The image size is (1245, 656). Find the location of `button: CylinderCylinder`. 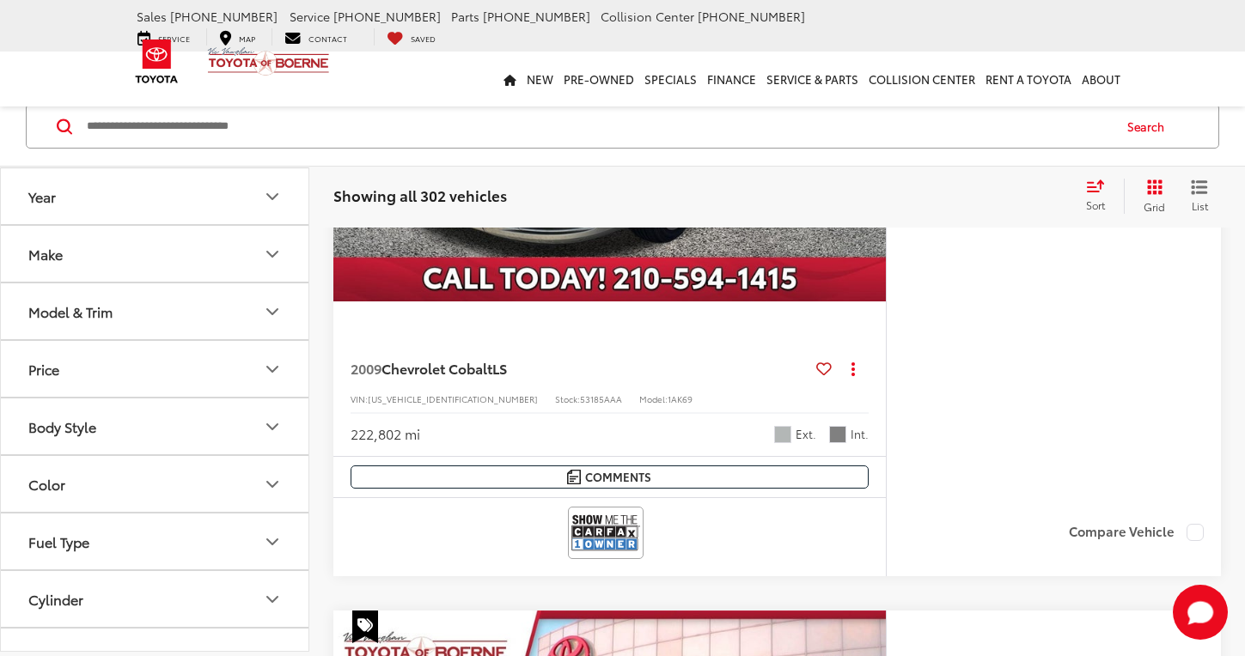

button: CylinderCylinder is located at coordinates (156, 599).